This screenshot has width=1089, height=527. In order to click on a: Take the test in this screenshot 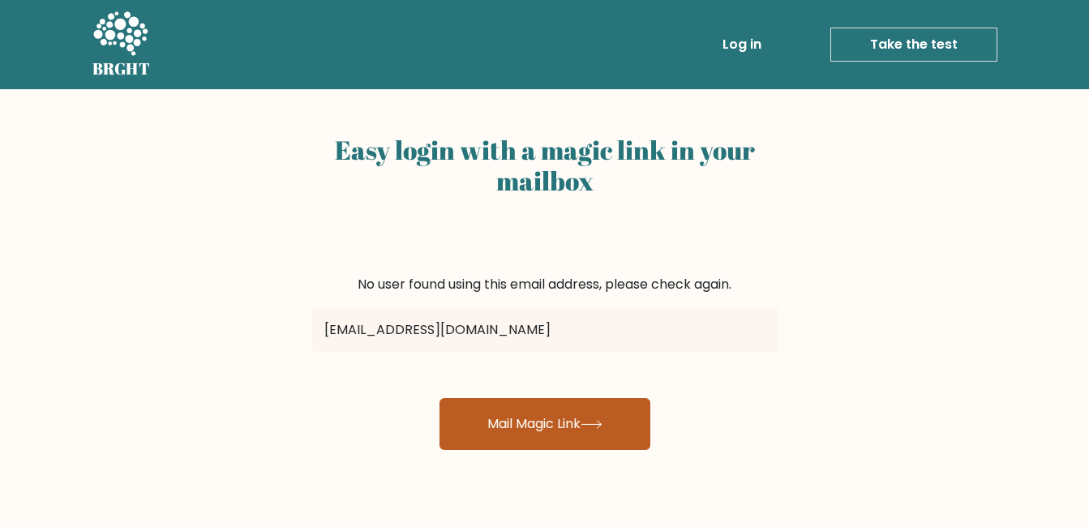, I will do `click(914, 45)`.